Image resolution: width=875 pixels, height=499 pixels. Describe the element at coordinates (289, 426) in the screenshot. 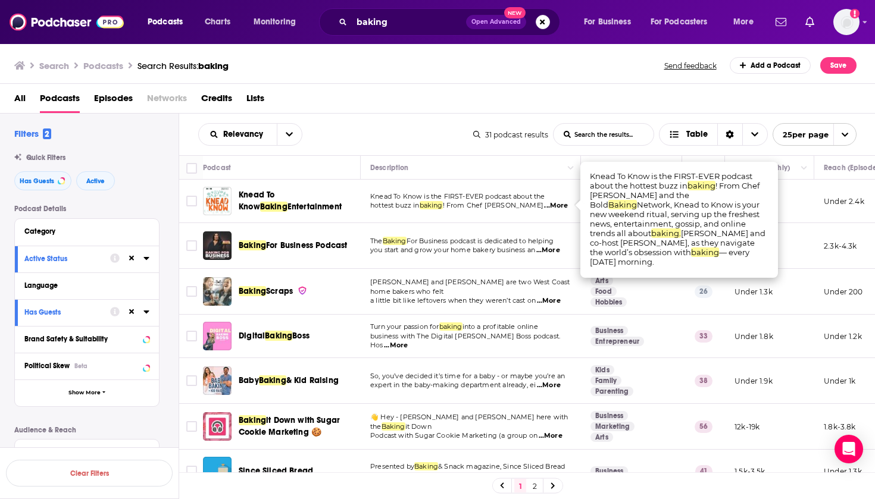

I see `span: it Down with Sugar Cookie Marketing 🍪` at that location.